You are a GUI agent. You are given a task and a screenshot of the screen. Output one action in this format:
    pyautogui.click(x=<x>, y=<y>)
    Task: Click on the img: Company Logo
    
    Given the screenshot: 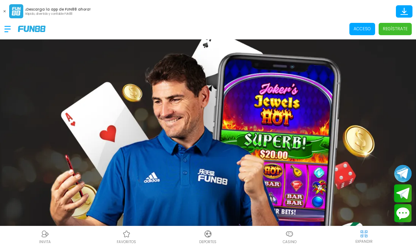 What is the action you would take?
    pyautogui.click(x=32, y=29)
    